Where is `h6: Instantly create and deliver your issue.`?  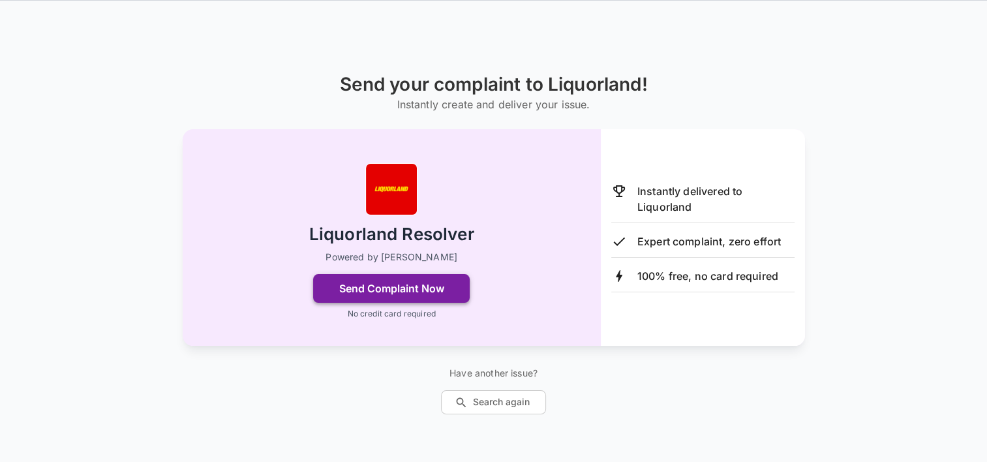 h6: Instantly create and deliver your issue. is located at coordinates (493, 104).